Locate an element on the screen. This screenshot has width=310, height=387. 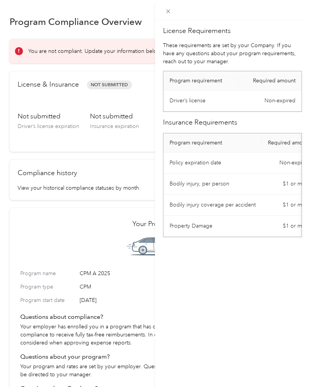
th: Required amount is located at coordinates (270, 81).